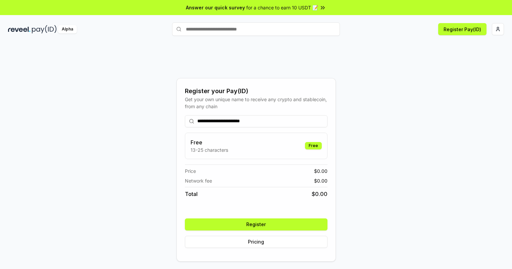 The width and height of the screenshot is (512, 269). I want to click on div: Alpha, so click(67, 29).